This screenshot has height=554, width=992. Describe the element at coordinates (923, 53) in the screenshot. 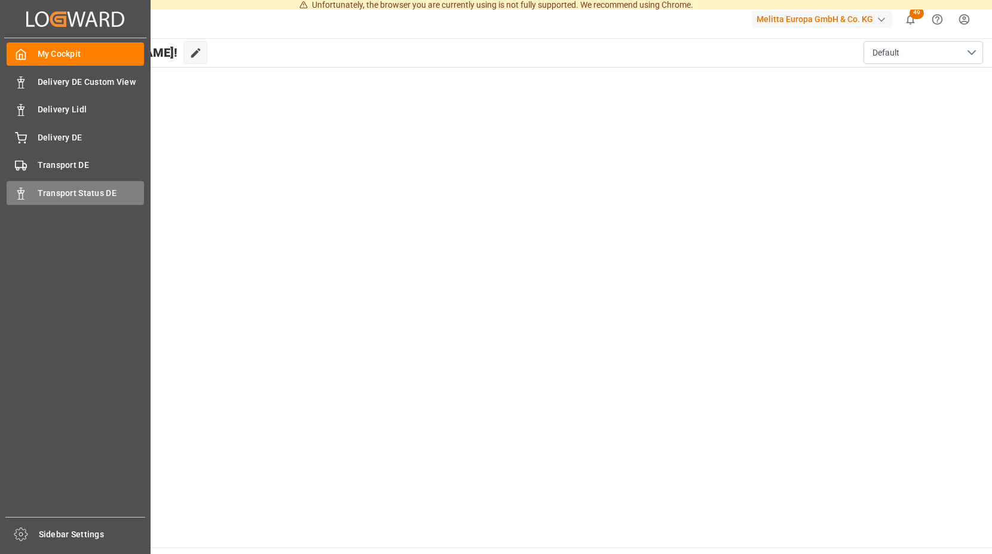

I see `button: open menu` at that location.